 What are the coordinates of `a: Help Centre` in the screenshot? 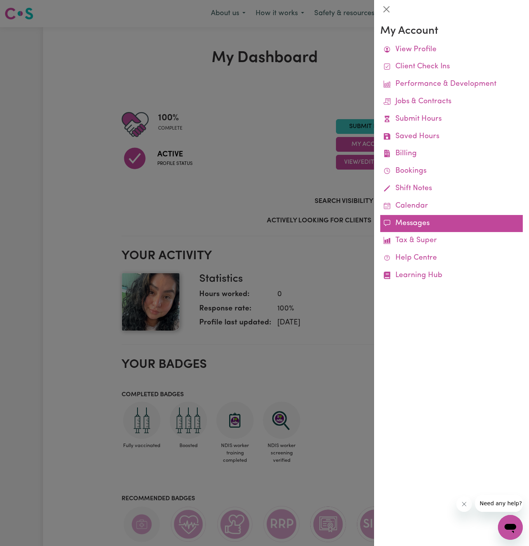 It's located at (451, 258).